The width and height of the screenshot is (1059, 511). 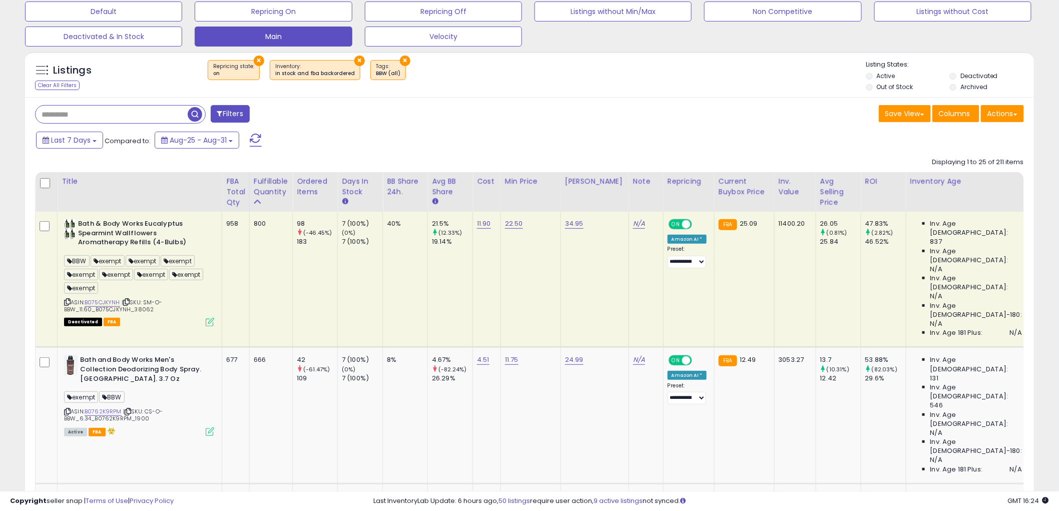 I want to click on p: Listing States:, so click(x=950, y=65).